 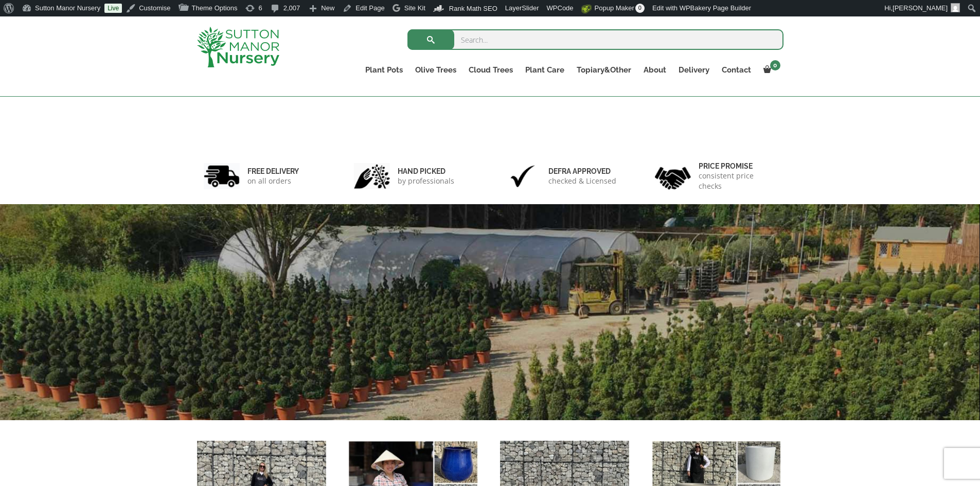 What do you see at coordinates (770, 70) in the screenshot?
I see `a: 0` at bounding box center [770, 70].